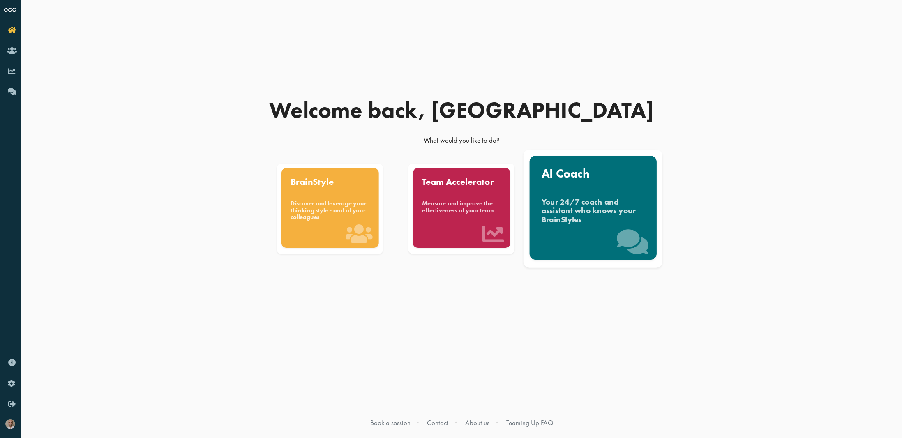 The image size is (902, 438). I want to click on div: Team Accelerator, so click(462, 182).